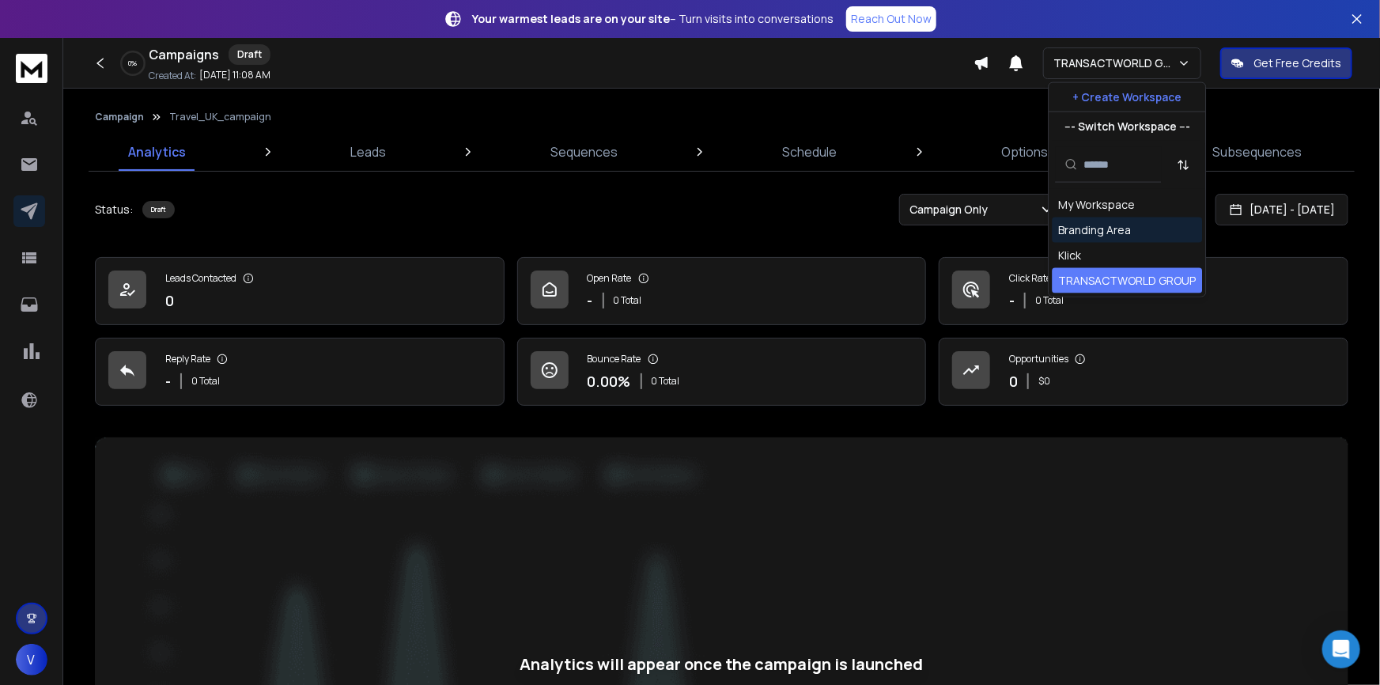  What do you see at coordinates (184, 55) in the screenshot?
I see `h1: Campaigns` at bounding box center [184, 55].